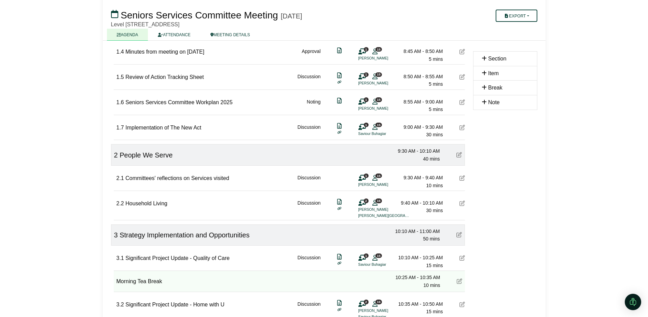 The image size is (648, 317). I want to click on span: 40 mins, so click(431, 159).